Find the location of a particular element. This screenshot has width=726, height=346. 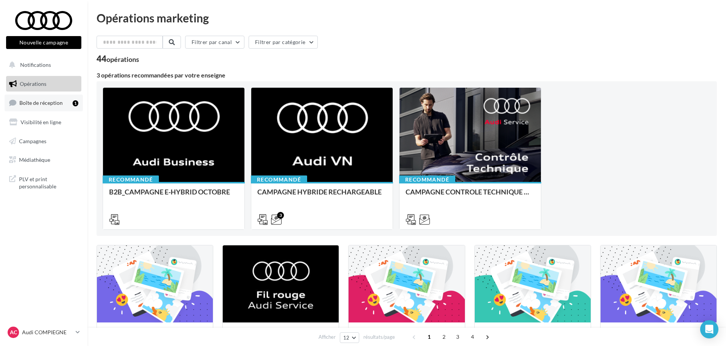

button: 12 is located at coordinates (350, 338).